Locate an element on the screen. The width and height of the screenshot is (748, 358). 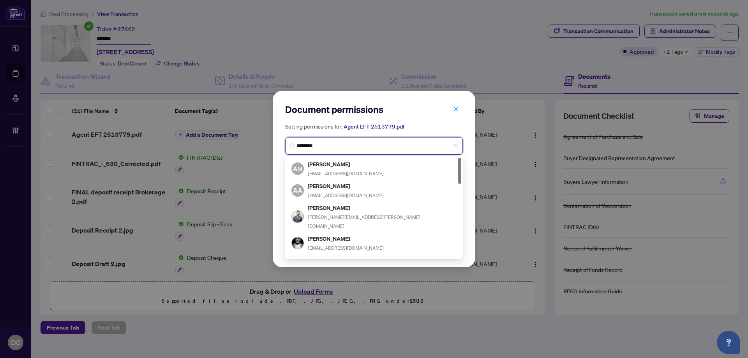
span: AM is located at coordinates (298, 169).